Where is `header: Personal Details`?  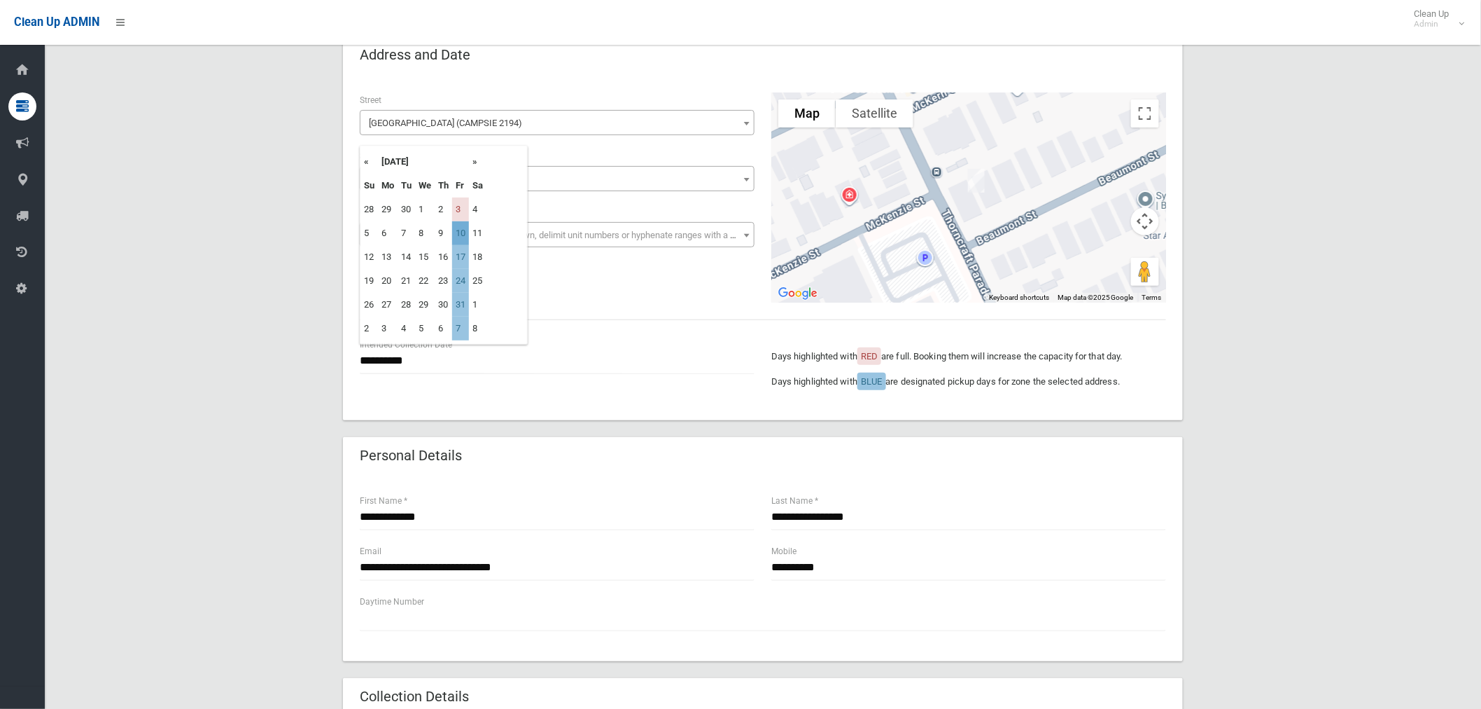 header: Personal Details is located at coordinates (411, 455).